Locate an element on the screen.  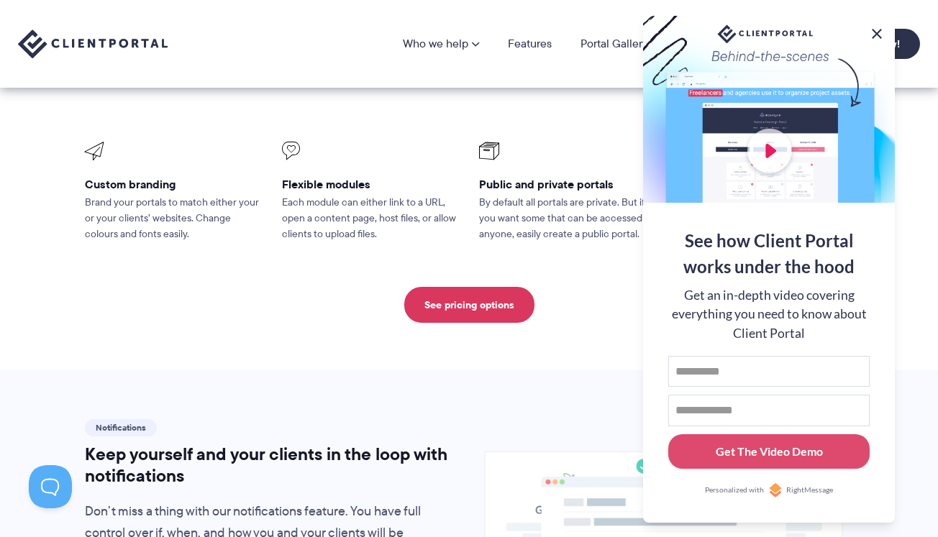
p: Each module can either link to a URL, open a content page, host files, or allow clients to upload... is located at coordinates (370, 219).